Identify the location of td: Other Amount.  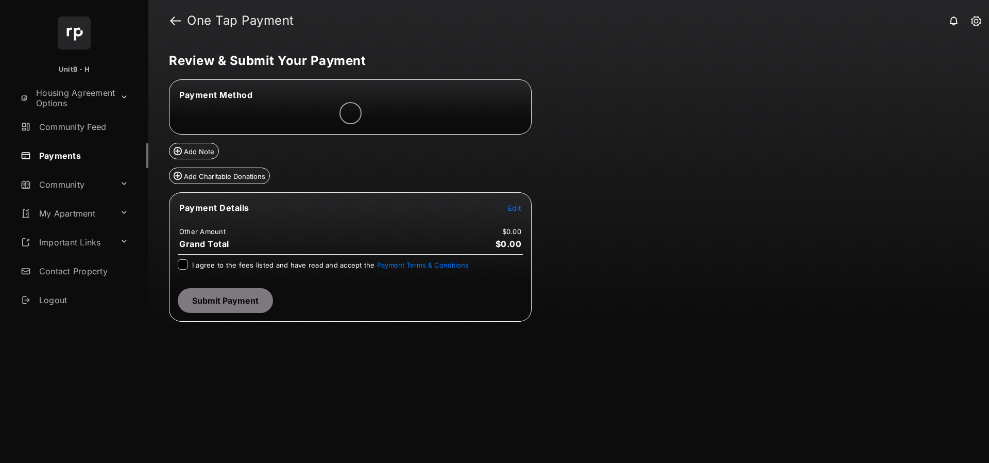
(202, 231).